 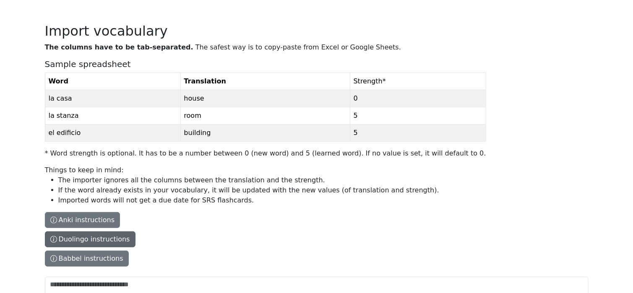 What do you see at coordinates (266, 185) in the screenshot?
I see `p: Things to keep in mind:` at bounding box center [266, 185].